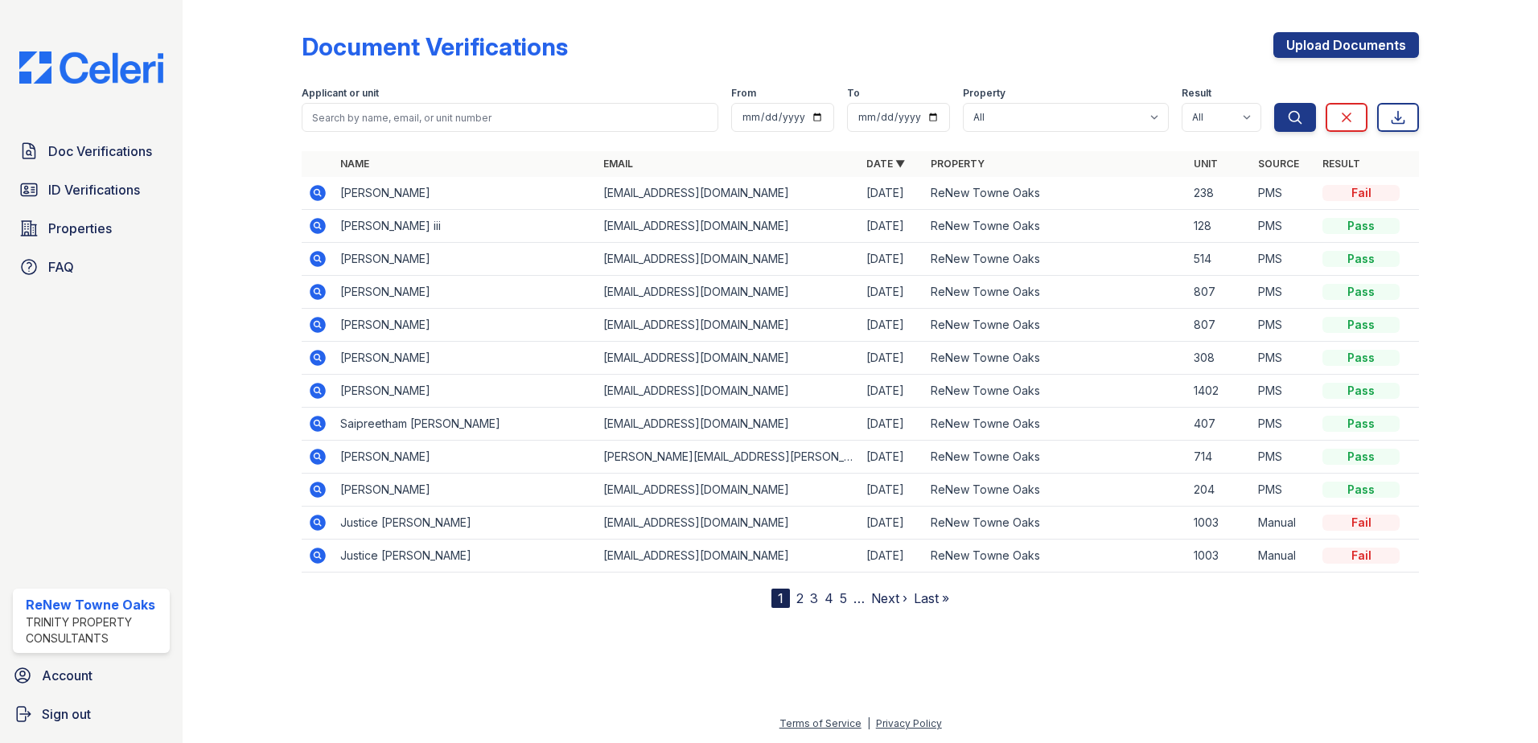 The image size is (1538, 743). What do you see at coordinates (909, 723) in the screenshot?
I see `a: Privacy Policy` at bounding box center [909, 723].